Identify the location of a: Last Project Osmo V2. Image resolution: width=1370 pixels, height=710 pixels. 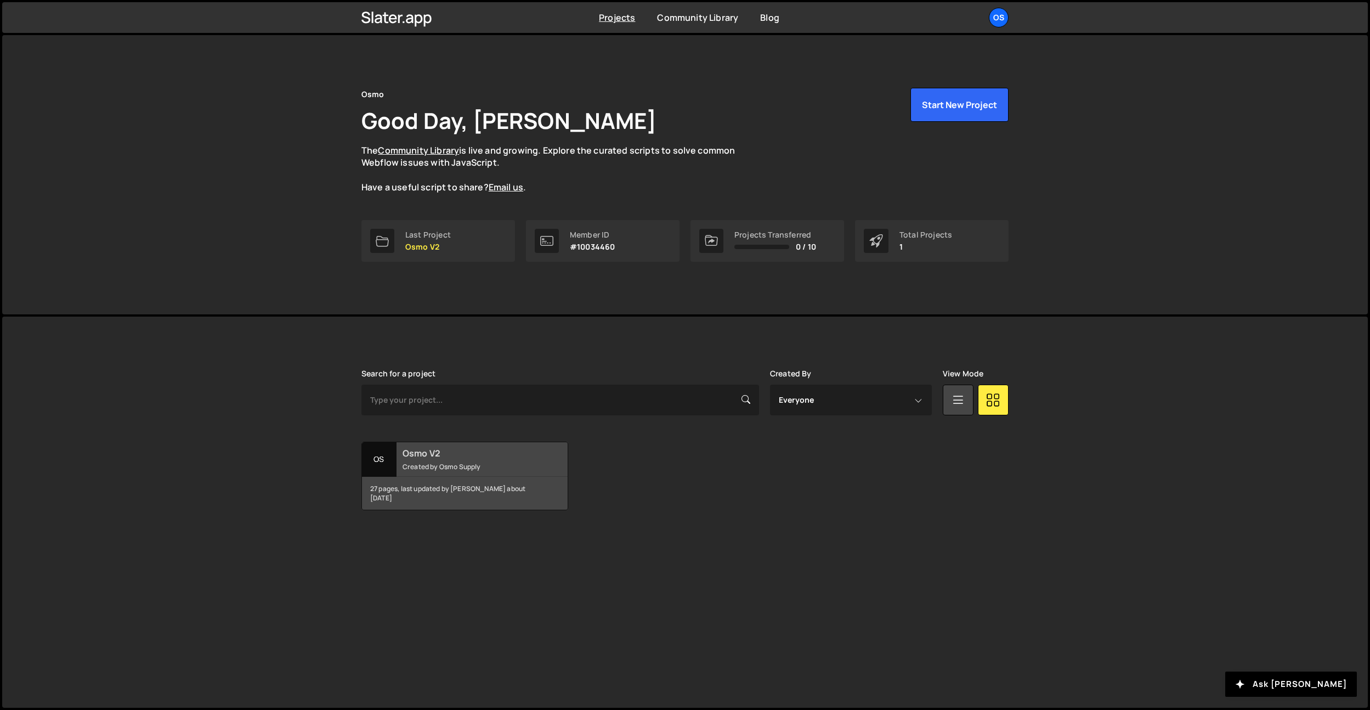
(438, 241).